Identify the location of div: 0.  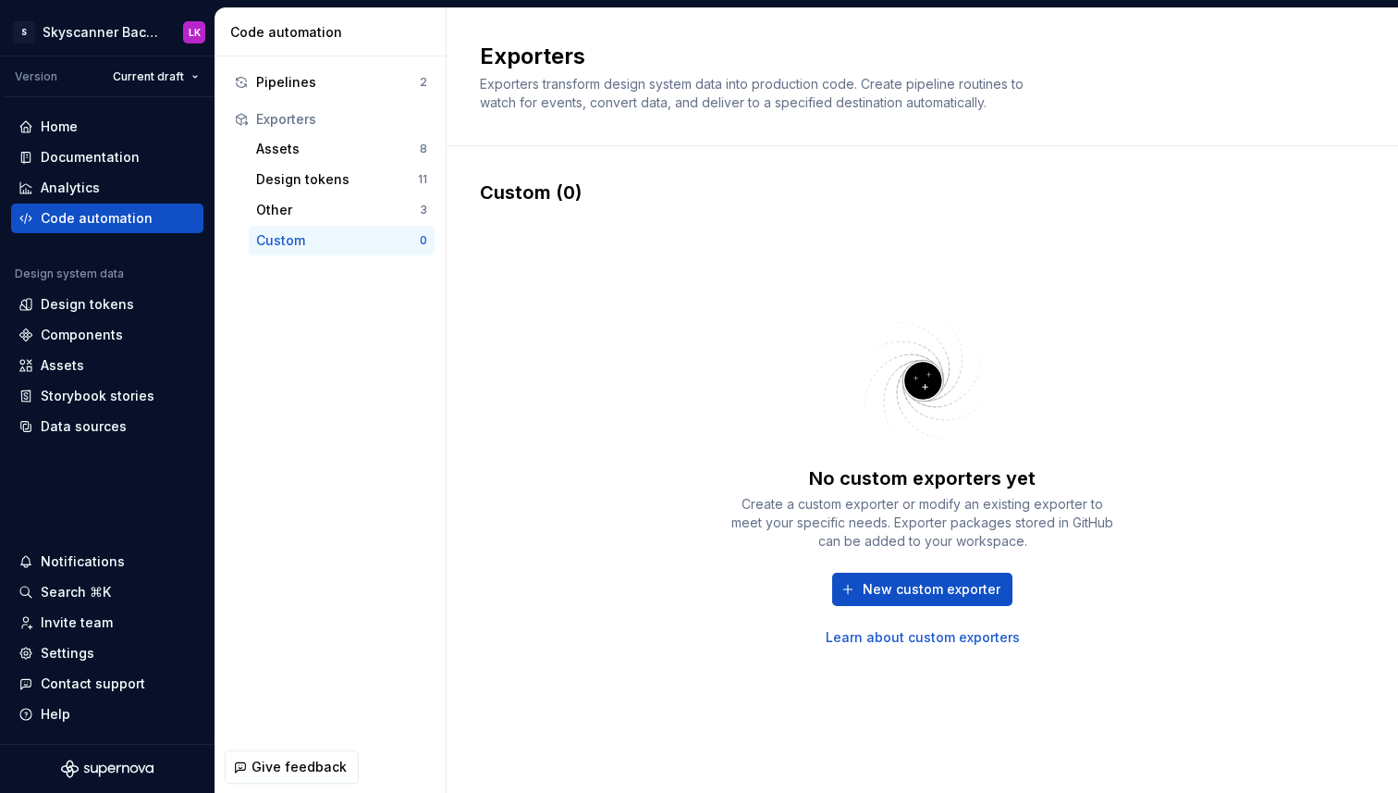
(424, 240).